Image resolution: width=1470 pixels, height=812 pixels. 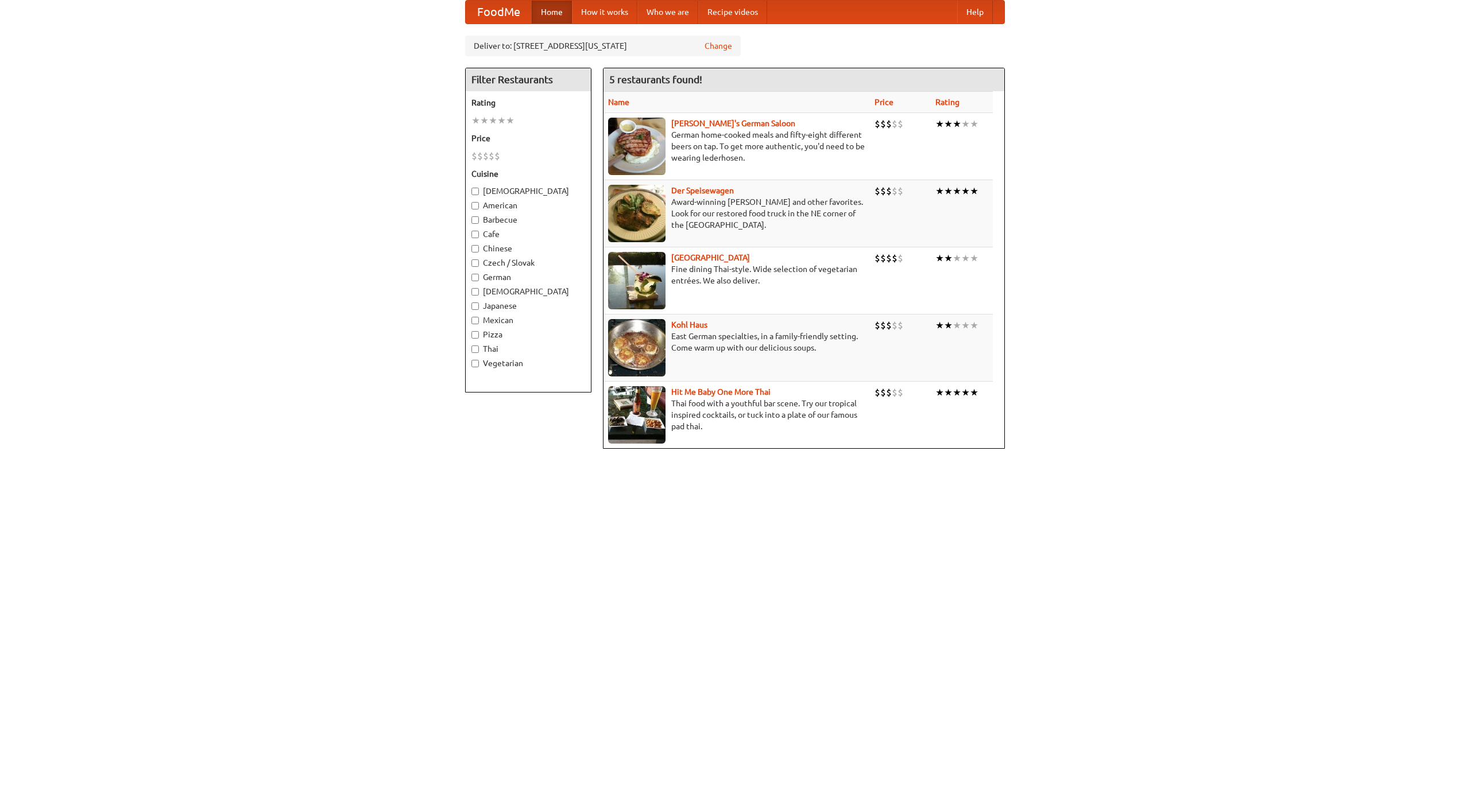 What do you see at coordinates (528, 138) in the screenshot?
I see `h5: Price` at bounding box center [528, 138].